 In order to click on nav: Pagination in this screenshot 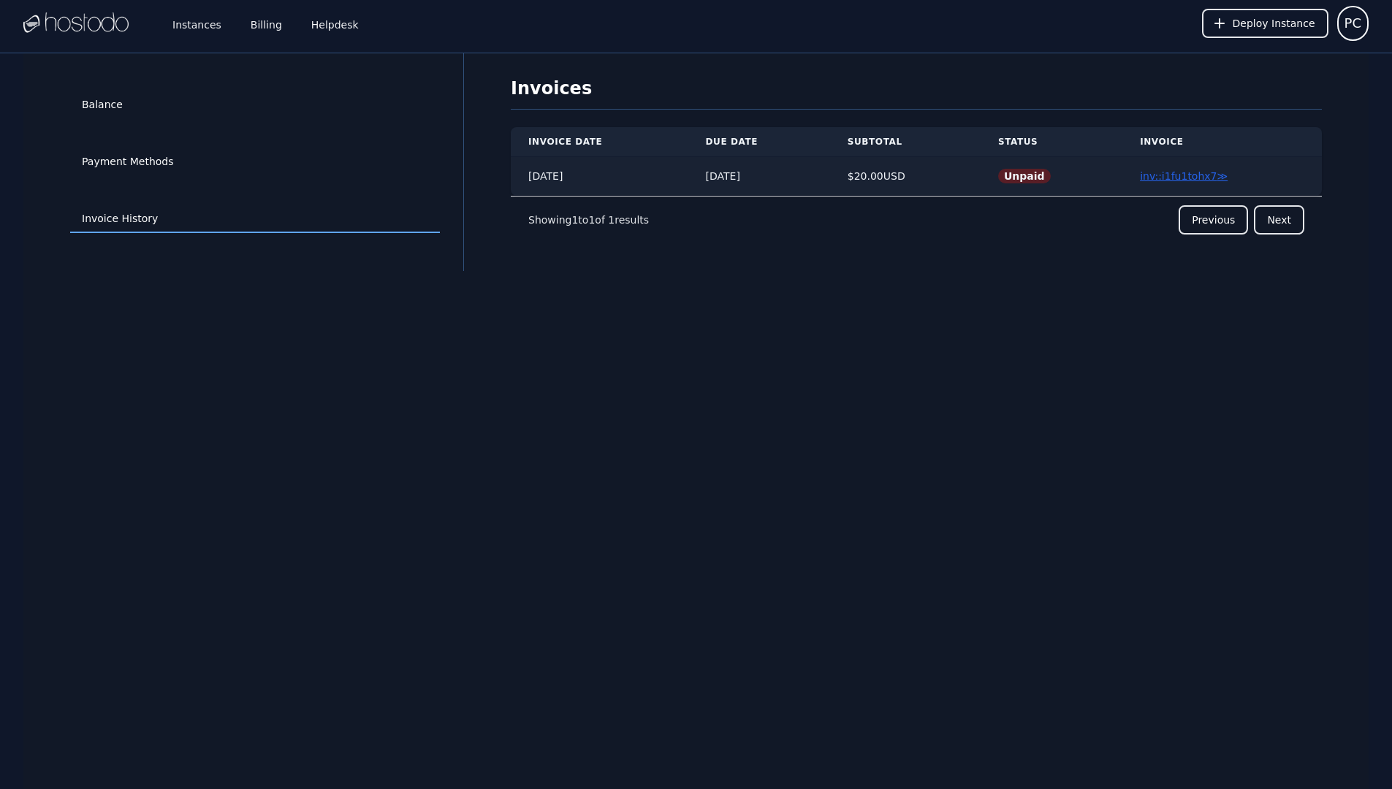, I will do `click(916, 219)`.